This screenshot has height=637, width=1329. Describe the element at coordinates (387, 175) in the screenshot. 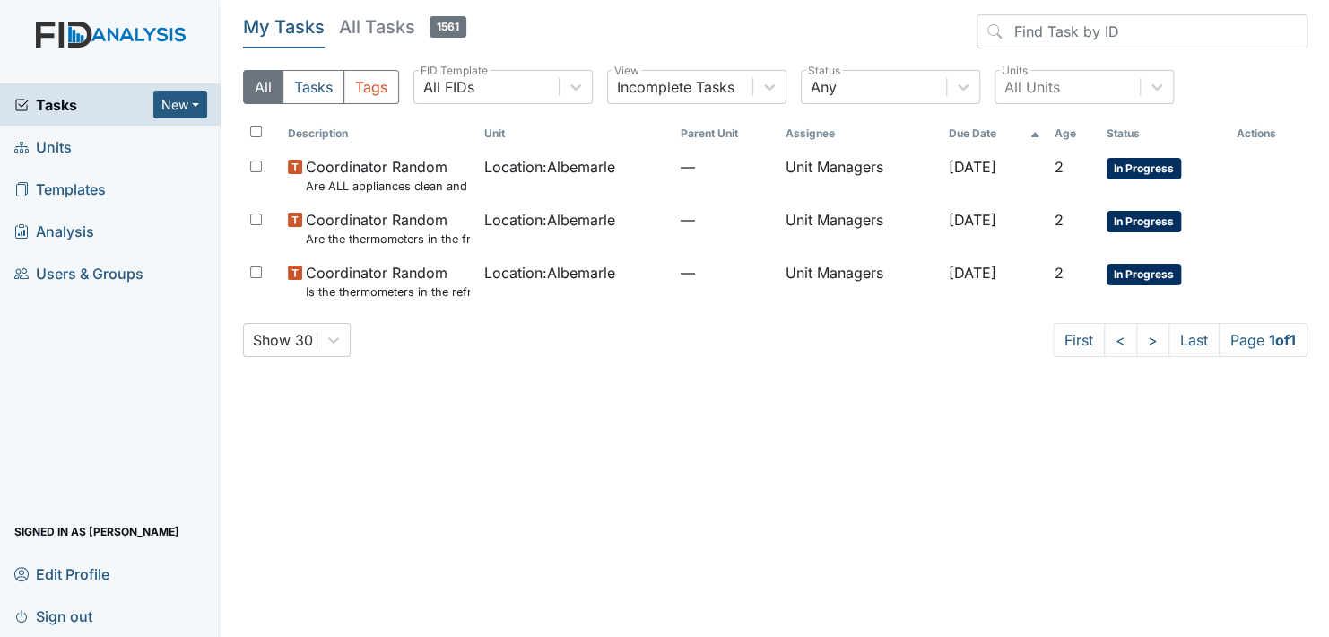

I see `span: Coordinator Random Are ALL appliances clean and working properly?` at that location.